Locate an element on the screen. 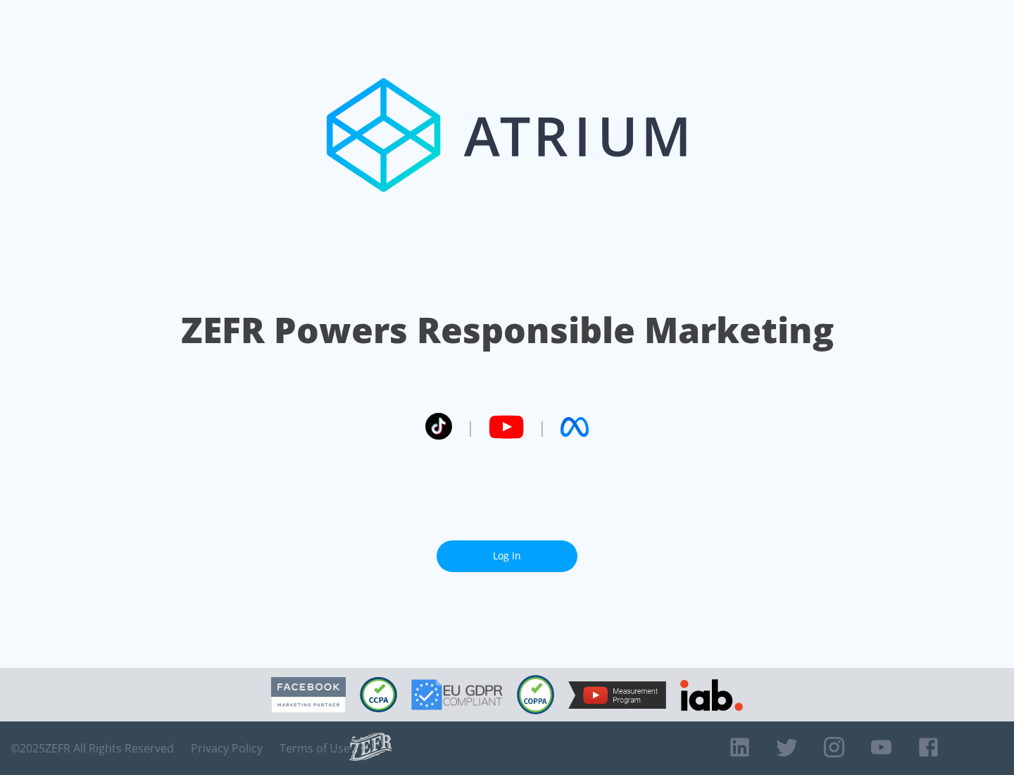 Image resolution: width=1014 pixels, height=775 pixels. a: Terms of Use is located at coordinates (315, 748).